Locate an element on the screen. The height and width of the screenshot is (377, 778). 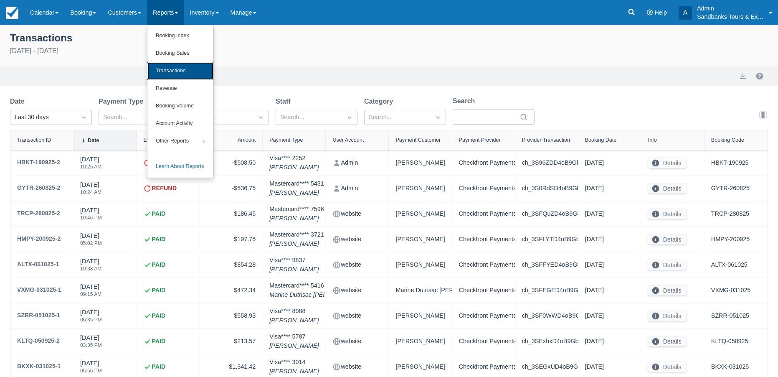
a: GYTR-260825 is located at coordinates (730, 188).